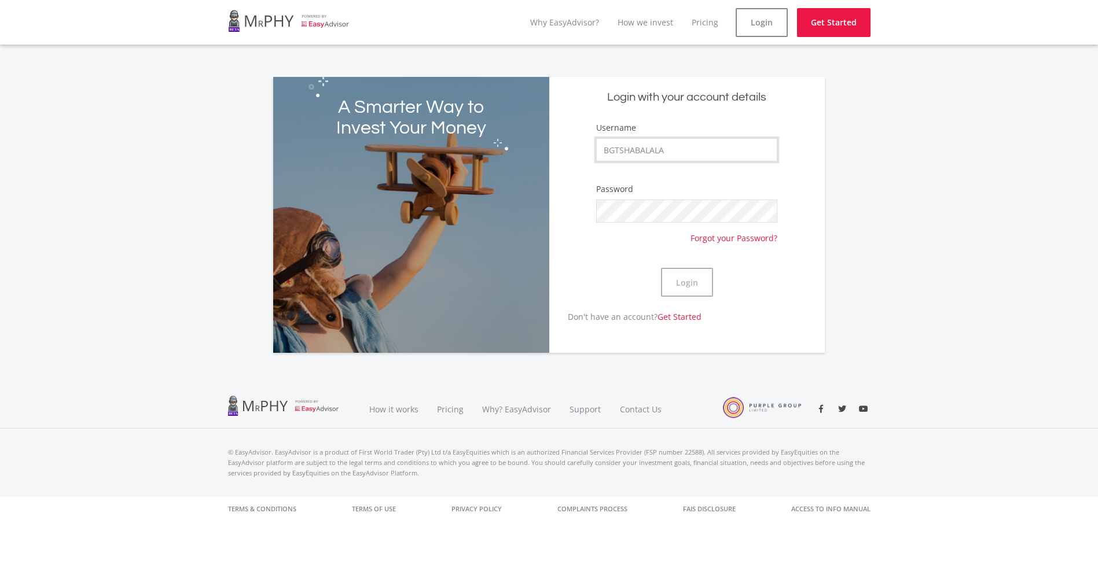  I want to click on p: Don't have an account?, so click(625, 317).